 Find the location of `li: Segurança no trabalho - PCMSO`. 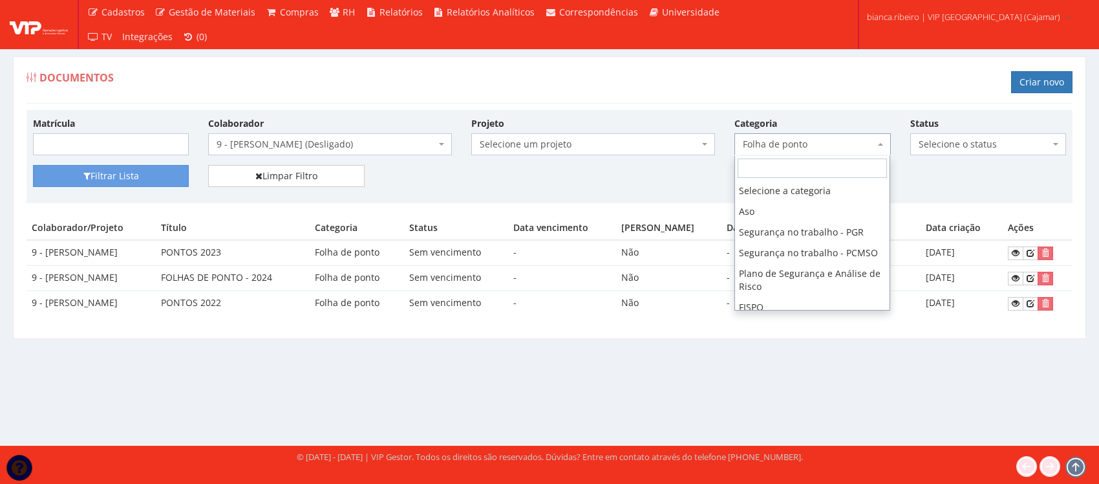

li: Segurança no trabalho - PCMSO is located at coordinates (812, 253).